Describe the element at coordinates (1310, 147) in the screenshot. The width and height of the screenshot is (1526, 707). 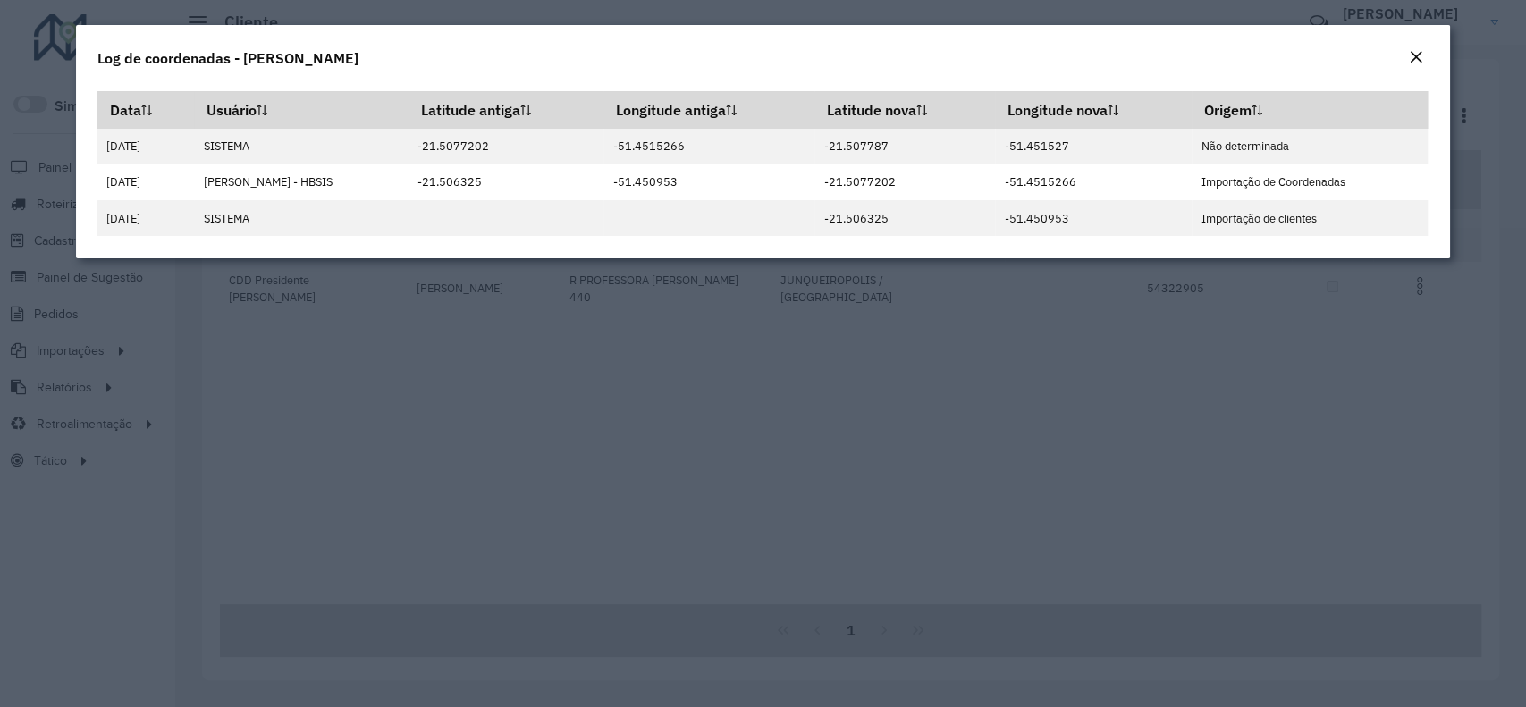
I see `td: Não determinada` at that location.